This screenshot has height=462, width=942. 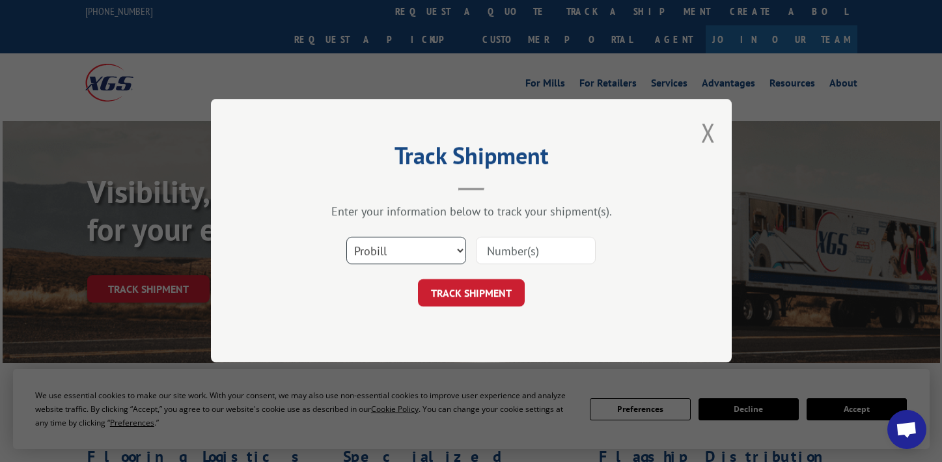 I want to click on button: Close modal, so click(x=708, y=132).